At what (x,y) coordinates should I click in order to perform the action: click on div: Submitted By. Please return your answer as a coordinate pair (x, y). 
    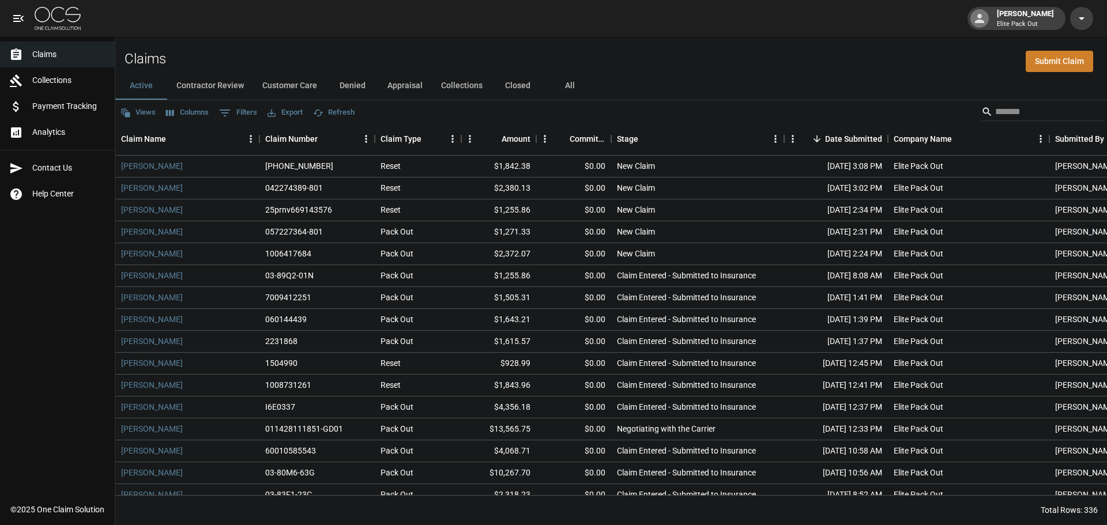
    Looking at the image, I should click on (1080, 139).